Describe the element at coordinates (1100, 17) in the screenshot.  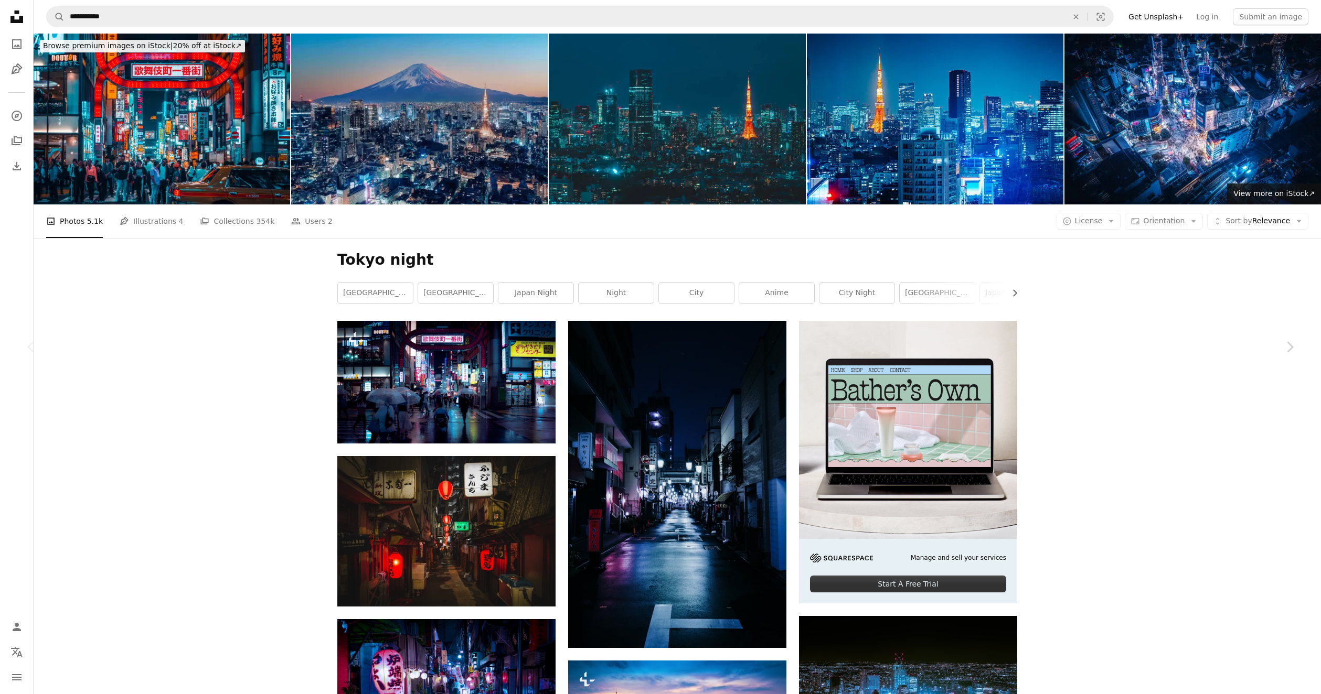
I see `button: Visual search` at that location.